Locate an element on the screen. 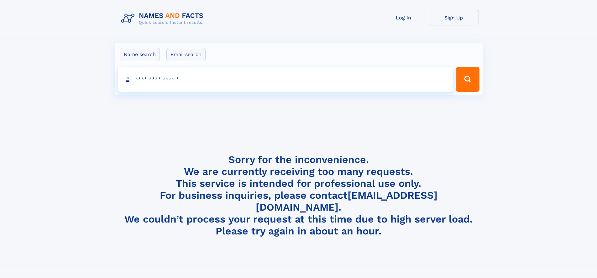 The width and height of the screenshot is (597, 278). a: Sign Up is located at coordinates (454, 18).